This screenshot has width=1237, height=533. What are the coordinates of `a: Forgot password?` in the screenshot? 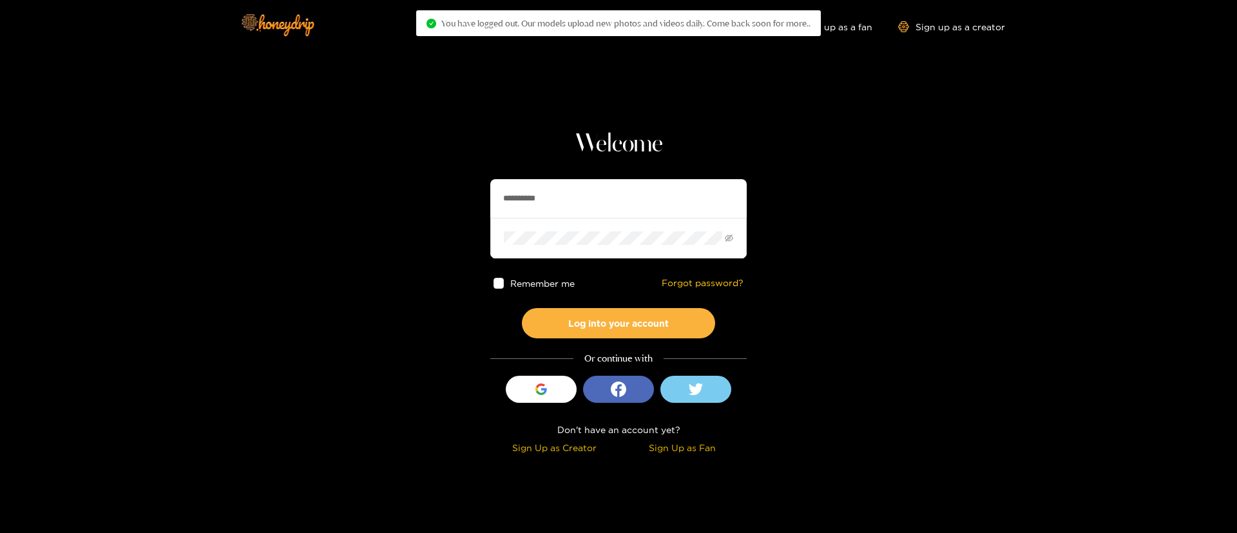 It's located at (702, 283).